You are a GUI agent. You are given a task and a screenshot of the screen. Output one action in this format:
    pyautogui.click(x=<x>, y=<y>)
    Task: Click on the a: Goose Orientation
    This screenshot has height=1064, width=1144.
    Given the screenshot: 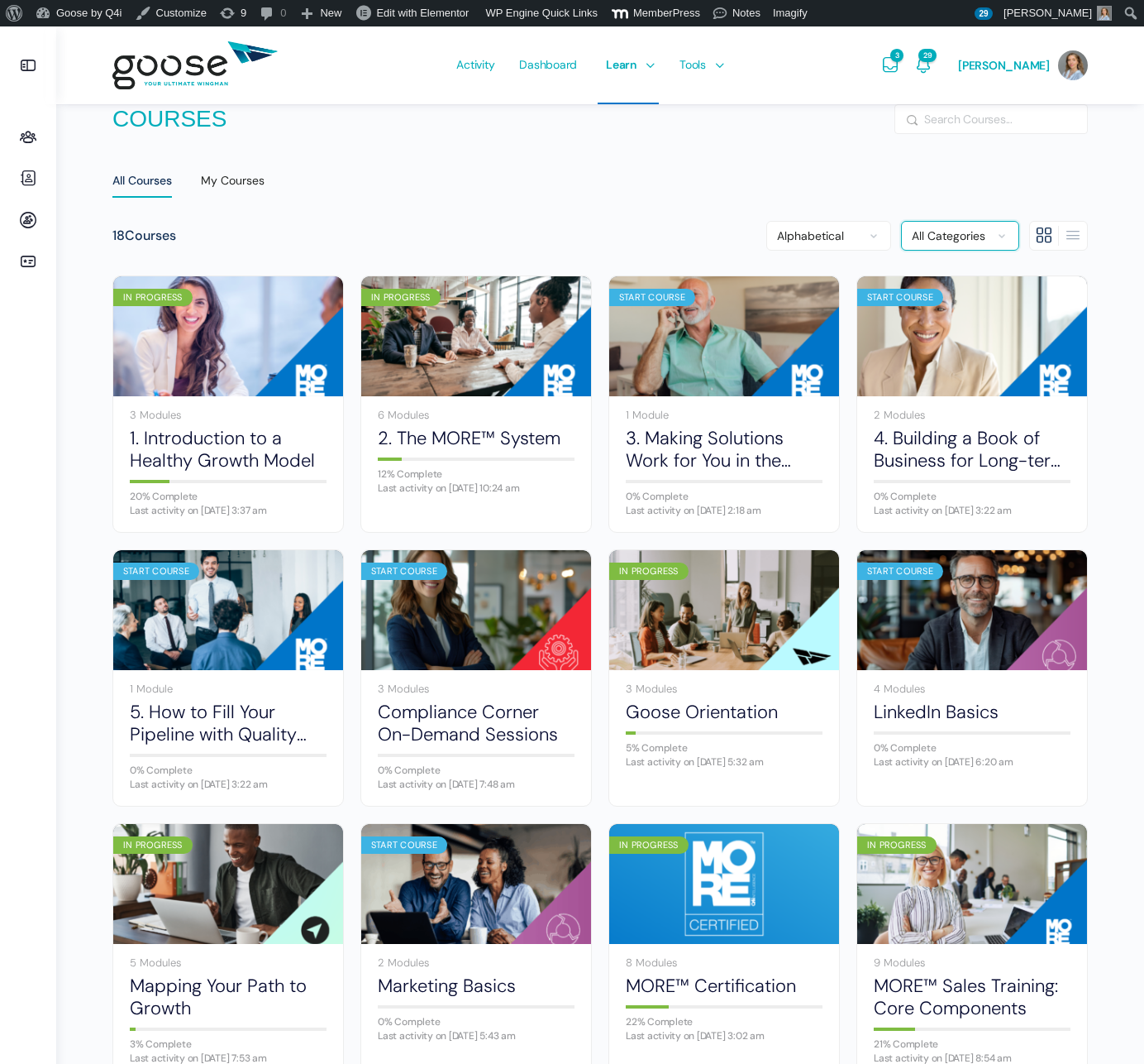 What is the action you would take?
    pyautogui.click(x=724, y=711)
    